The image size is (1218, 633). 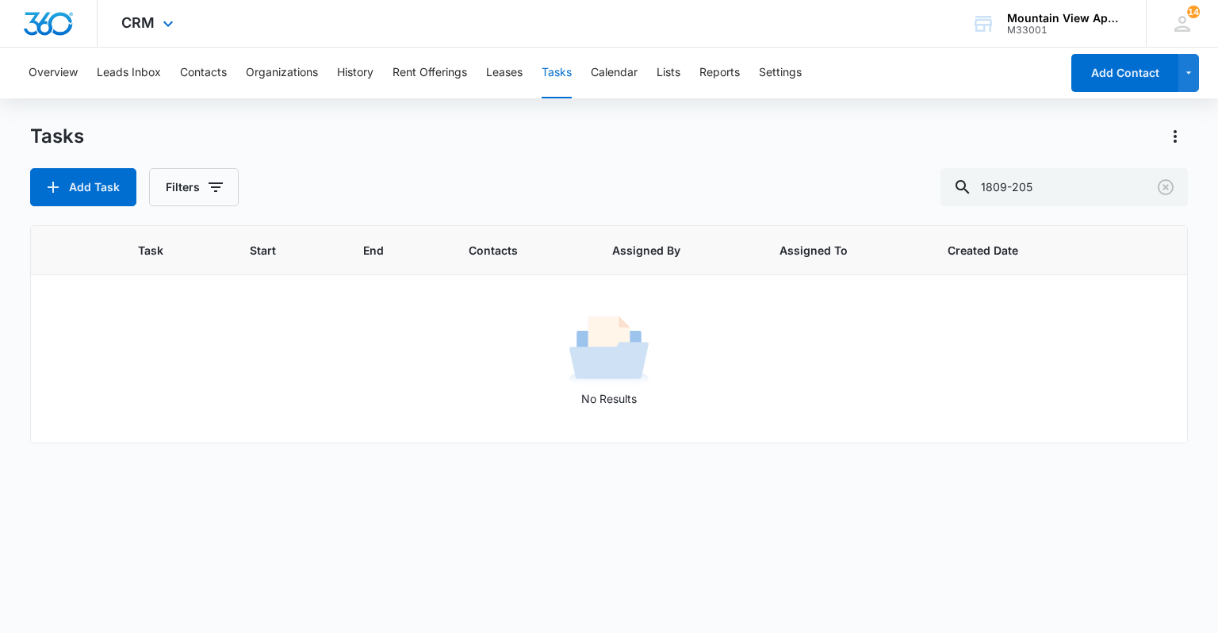 I want to click on span: Assigned By, so click(x=665, y=250).